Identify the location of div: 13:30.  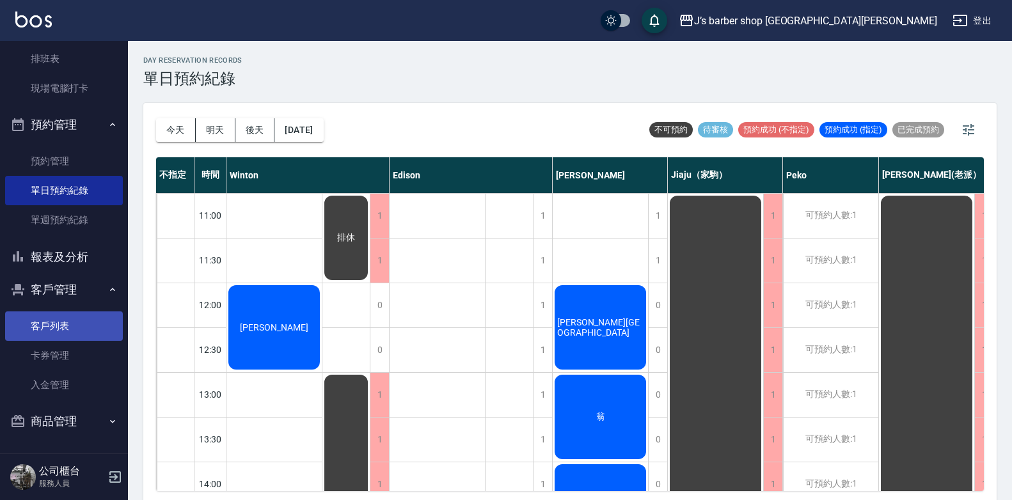
(211, 440).